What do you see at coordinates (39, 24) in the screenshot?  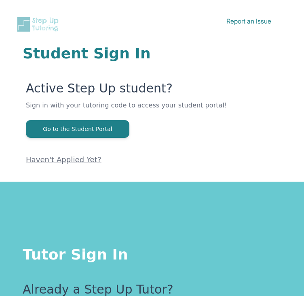 I see `img: Step Up Tutoring horizontal logo` at bounding box center [39, 24].